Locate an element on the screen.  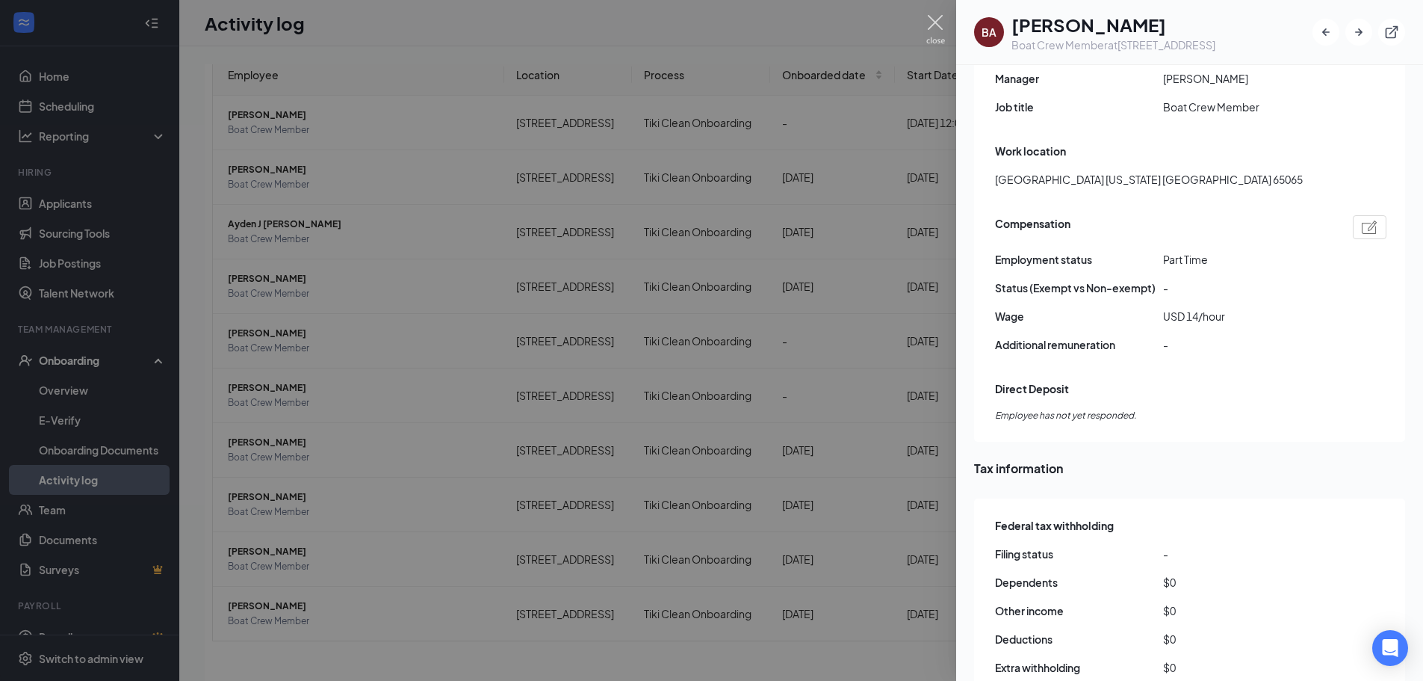
span: Work location is located at coordinates (1030, 151).